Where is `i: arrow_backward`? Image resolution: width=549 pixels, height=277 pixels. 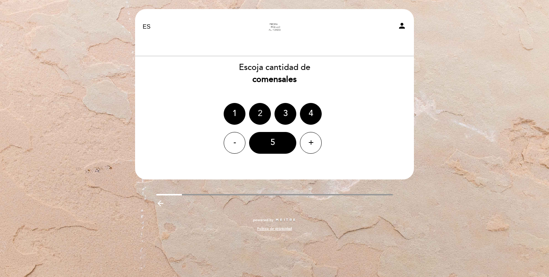
i: arrow_backward is located at coordinates (160, 204).